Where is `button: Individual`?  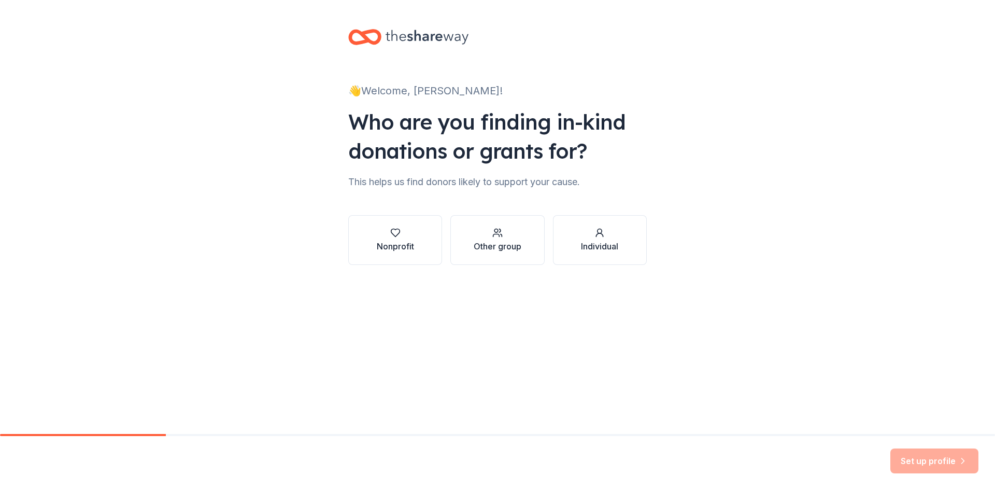 button: Individual is located at coordinates (599, 240).